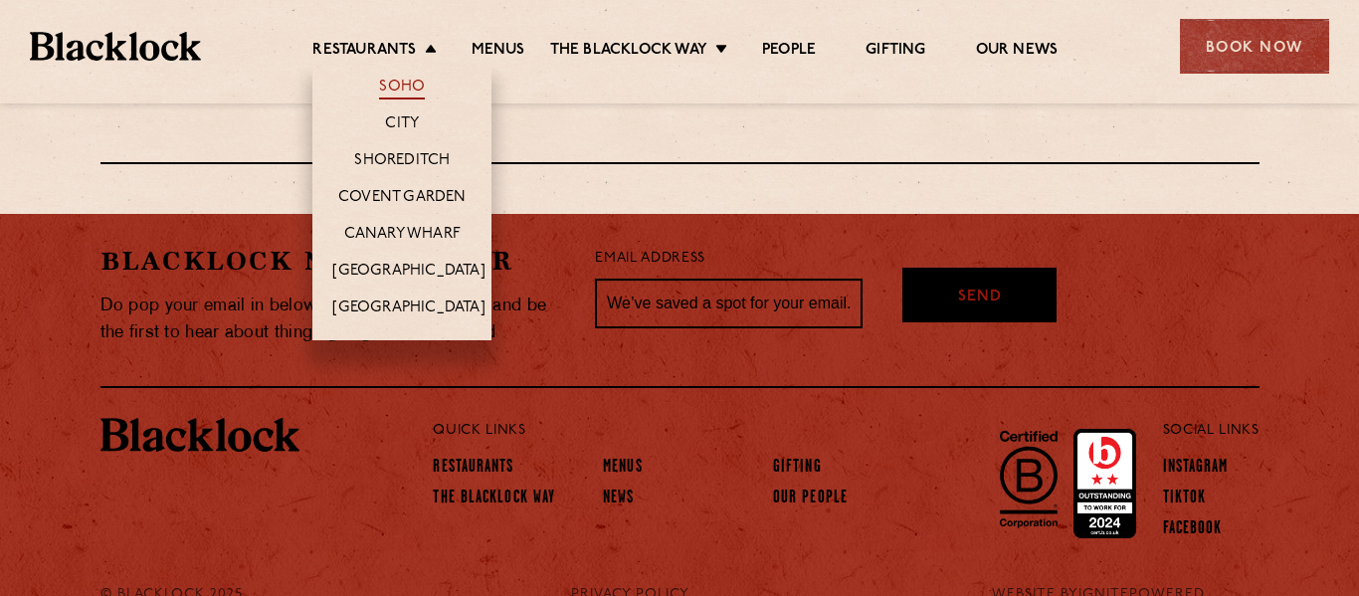 The height and width of the screenshot is (596, 1359). Describe the element at coordinates (333, 319) in the screenshot. I see `p: Do pop your email in below to join our newsletter and be the first to hear about things going on ...` at that location.